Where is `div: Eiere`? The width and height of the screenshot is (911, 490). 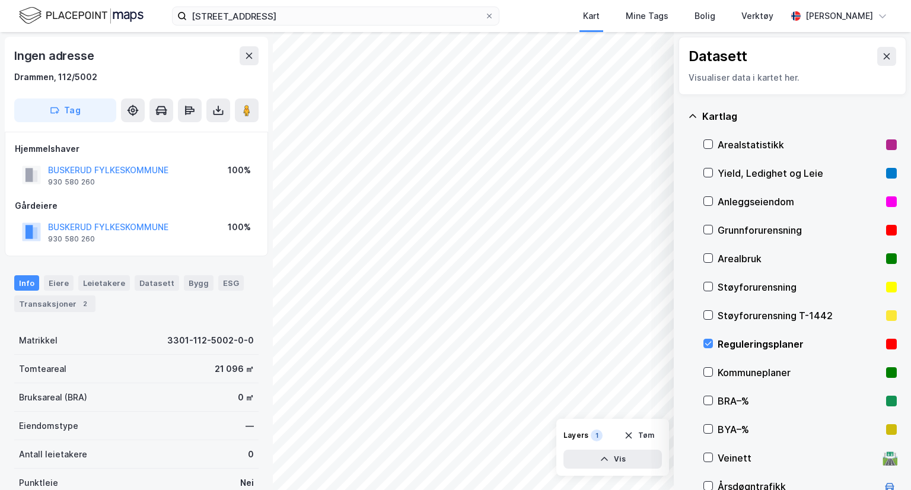 div: Eiere is located at coordinates (59, 283).